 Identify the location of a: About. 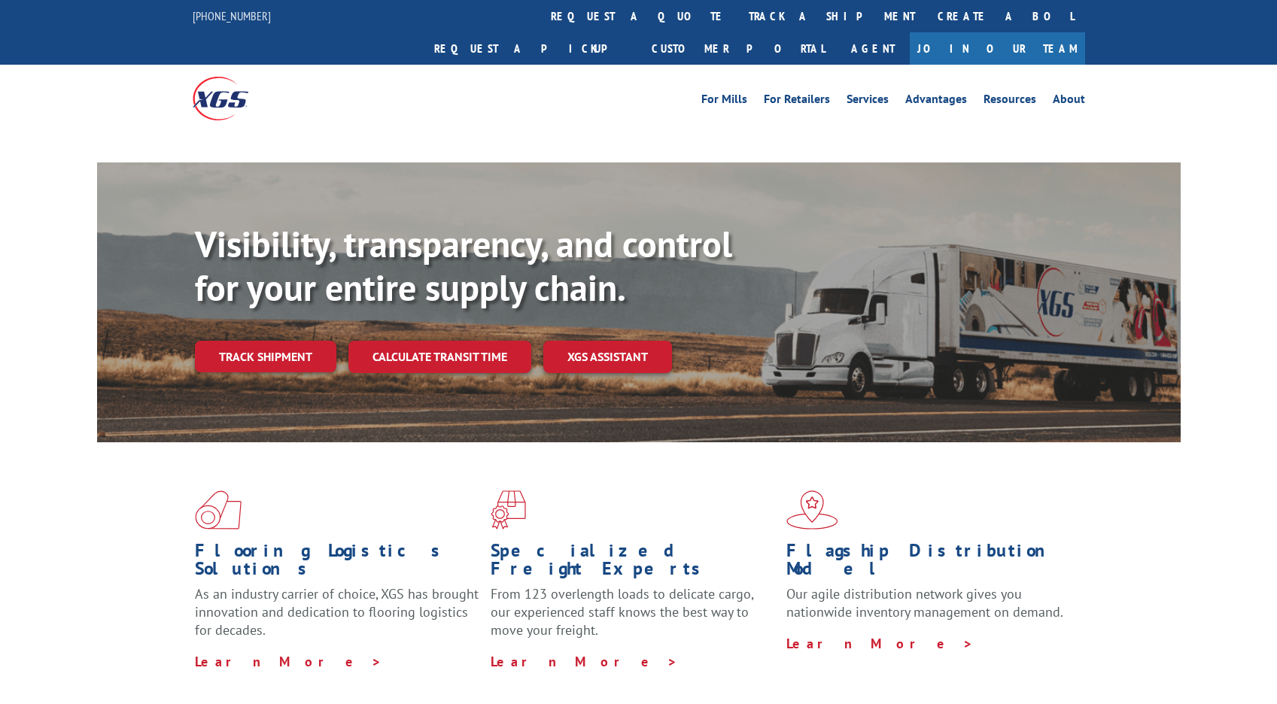
(1068, 102).